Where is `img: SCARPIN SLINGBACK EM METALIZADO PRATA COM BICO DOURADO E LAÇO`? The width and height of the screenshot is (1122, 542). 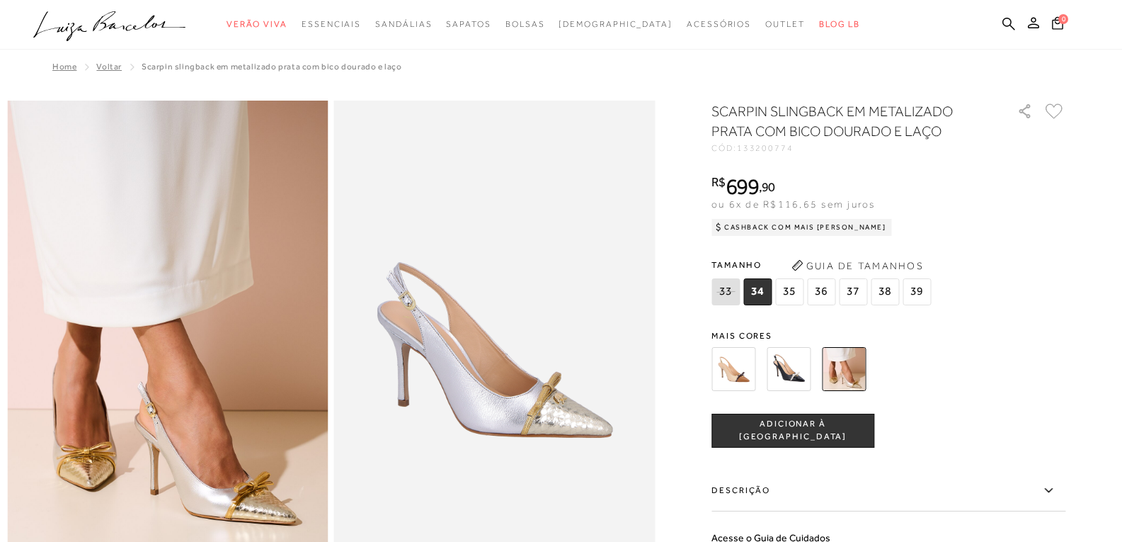 img: SCARPIN SLINGBACK EM METALIZADO PRATA COM BICO DOURADO E LAÇO is located at coordinates (844, 369).